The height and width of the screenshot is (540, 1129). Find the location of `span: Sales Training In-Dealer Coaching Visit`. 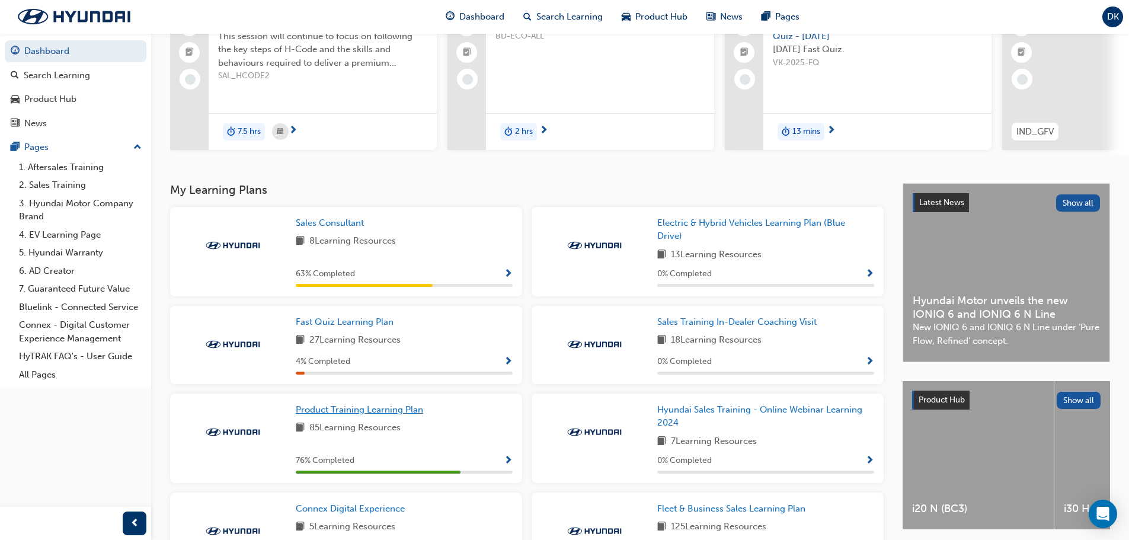

span: Sales Training In-Dealer Coaching Visit is located at coordinates (737, 322).